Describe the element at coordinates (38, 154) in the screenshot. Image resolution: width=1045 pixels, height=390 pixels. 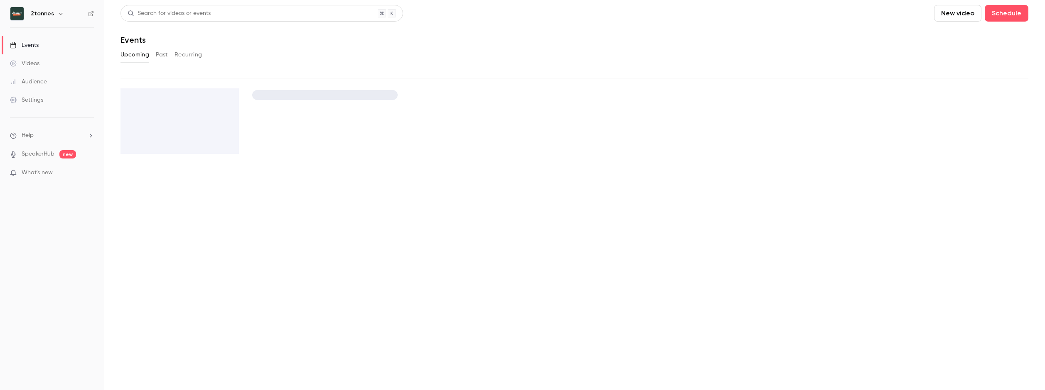
I see `a: SpeakerHub` at that location.